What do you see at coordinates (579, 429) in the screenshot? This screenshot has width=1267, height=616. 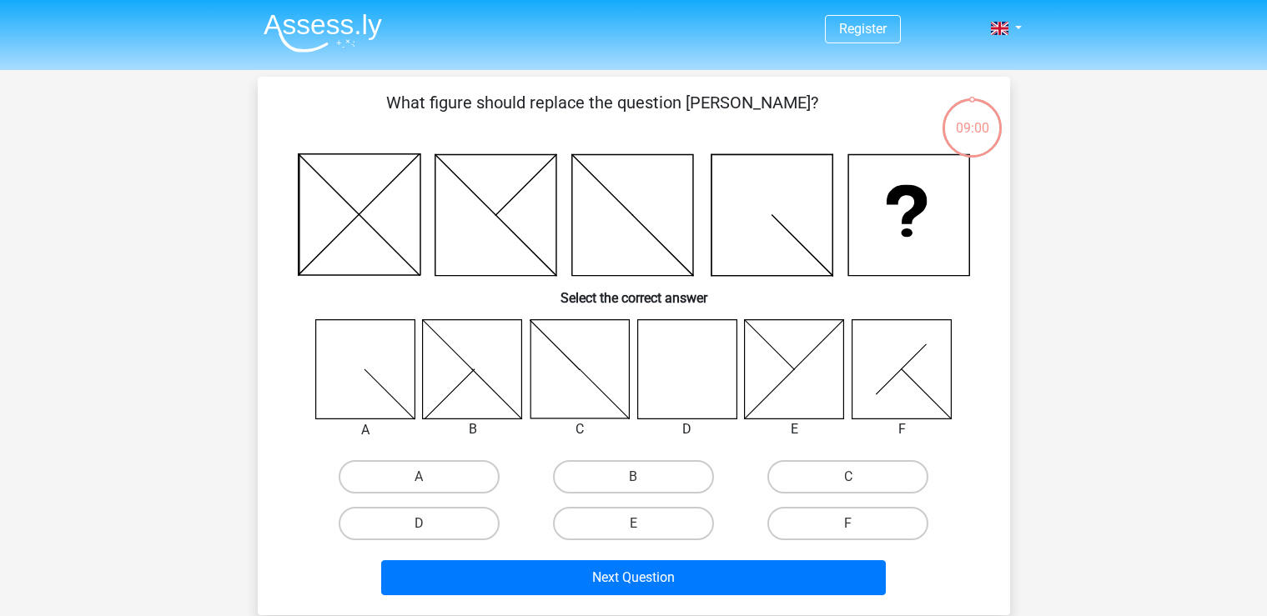 I see `div: C` at bounding box center [579, 429].